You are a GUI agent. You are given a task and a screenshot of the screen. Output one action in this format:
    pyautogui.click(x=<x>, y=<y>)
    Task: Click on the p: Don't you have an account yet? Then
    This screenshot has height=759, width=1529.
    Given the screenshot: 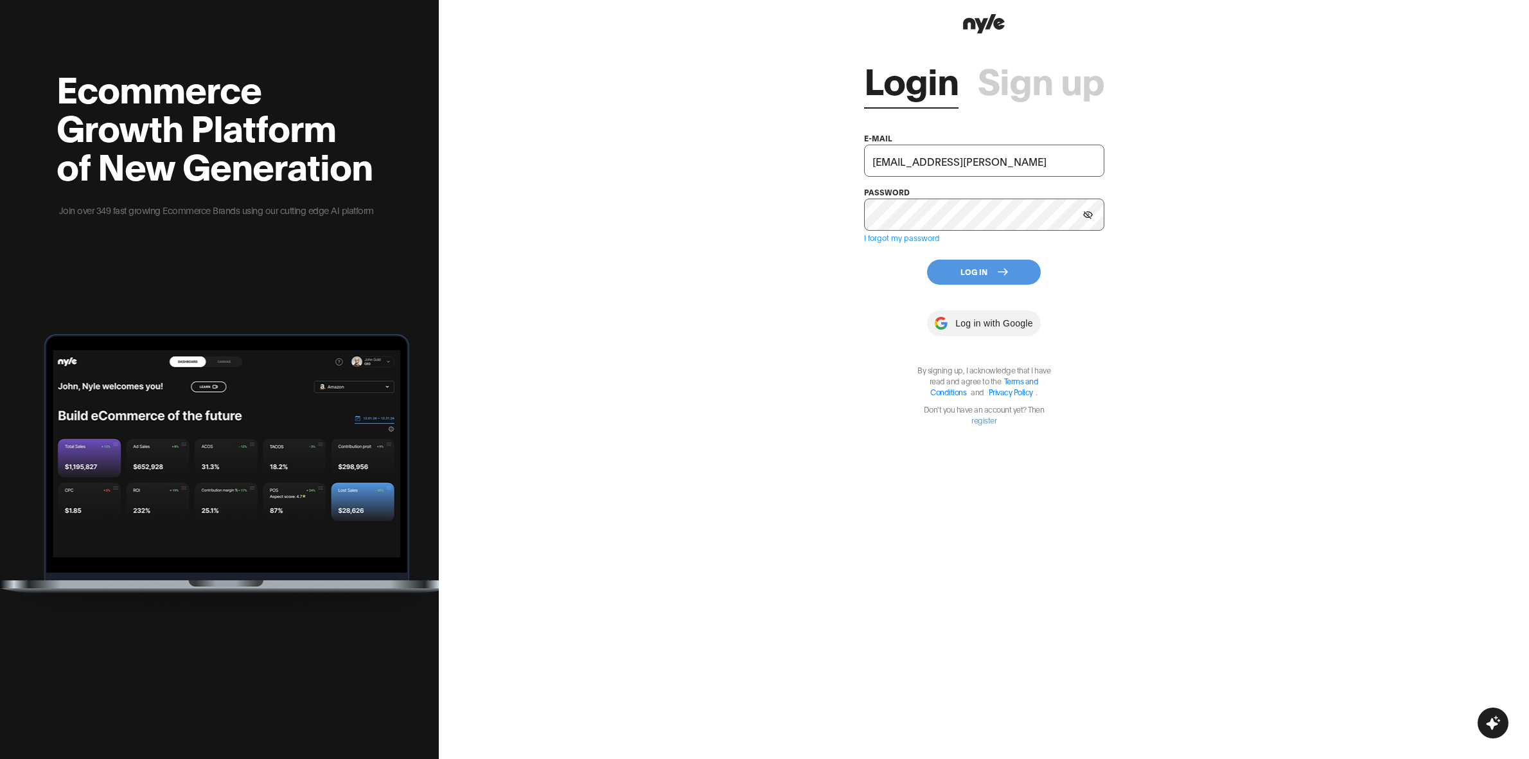 What is the action you would take?
    pyautogui.click(x=984, y=414)
    